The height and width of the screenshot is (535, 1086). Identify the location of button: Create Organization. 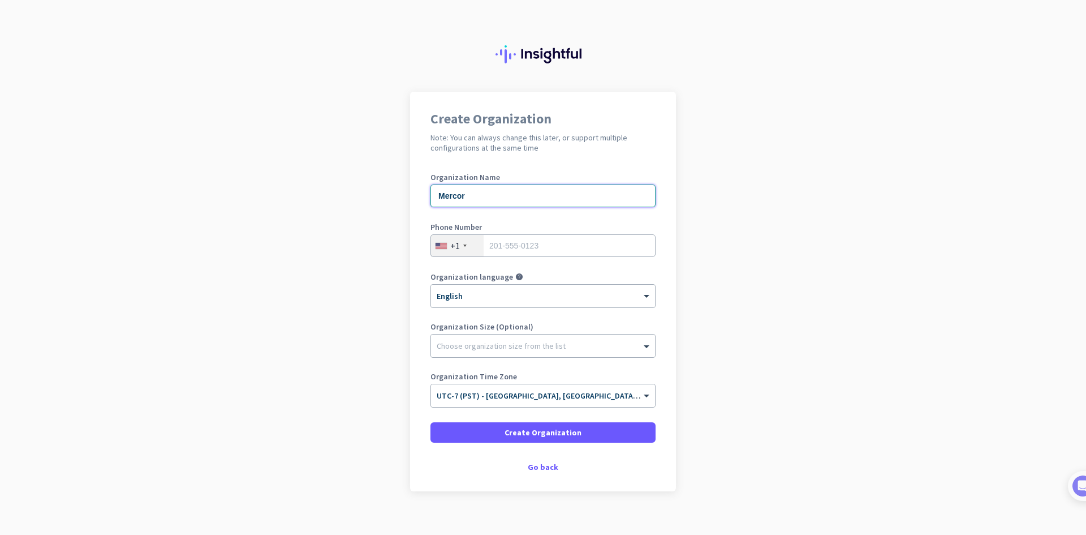
(543, 432).